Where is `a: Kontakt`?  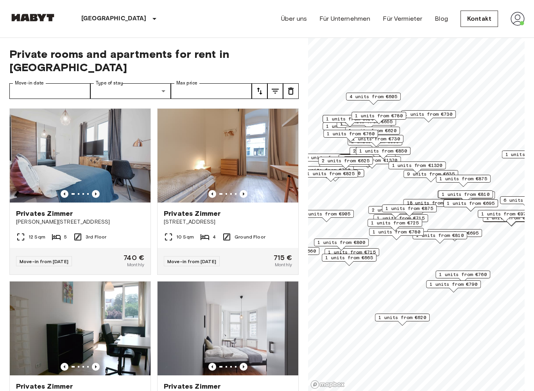
a: Kontakt is located at coordinates (479, 19).